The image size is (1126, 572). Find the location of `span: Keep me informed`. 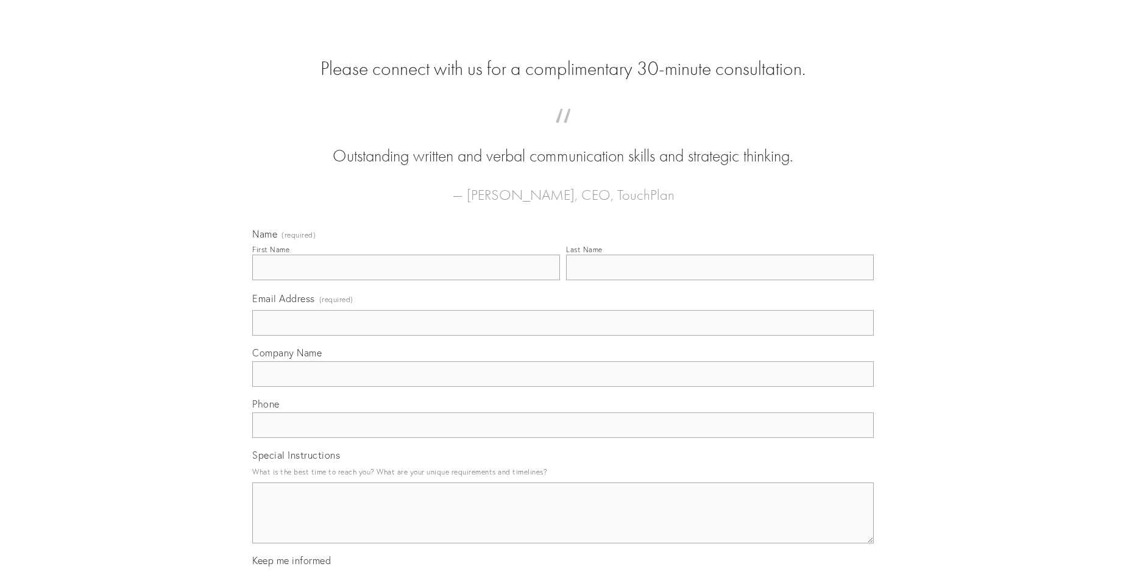

span: Keep me informed is located at coordinates (291, 560).